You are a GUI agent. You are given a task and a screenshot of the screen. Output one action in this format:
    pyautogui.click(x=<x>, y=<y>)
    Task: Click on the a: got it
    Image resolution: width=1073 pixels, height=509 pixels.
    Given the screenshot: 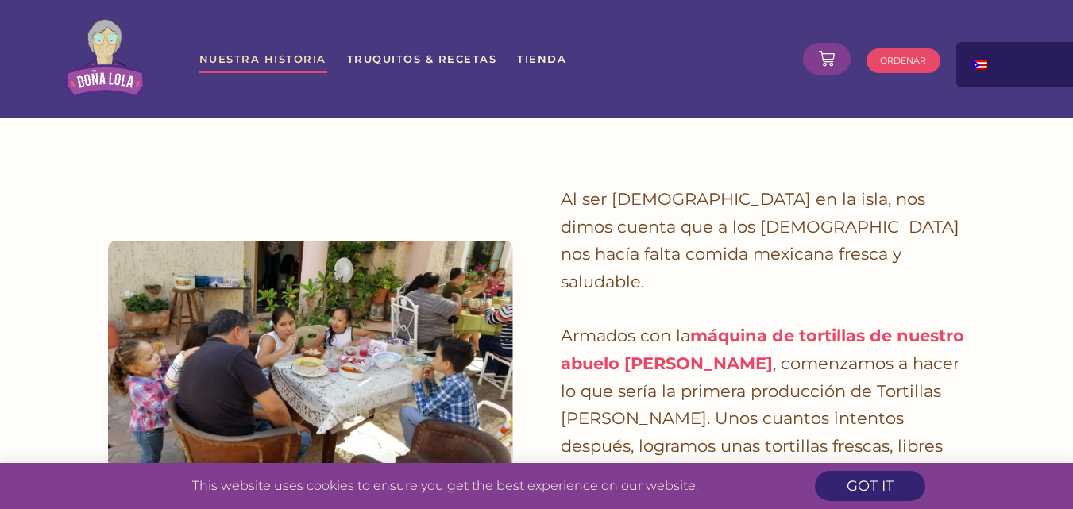 What is the action you would take?
    pyautogui.click(x=869, y=486)
    